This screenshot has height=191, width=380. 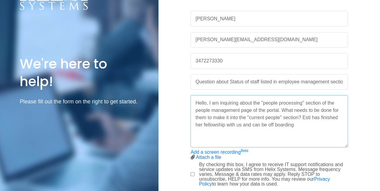 What do you see at coordinates (79, 101) in the screenshot?
I see `p: Please fill out the form on the right to get started.` at bounding box center [79, 101].